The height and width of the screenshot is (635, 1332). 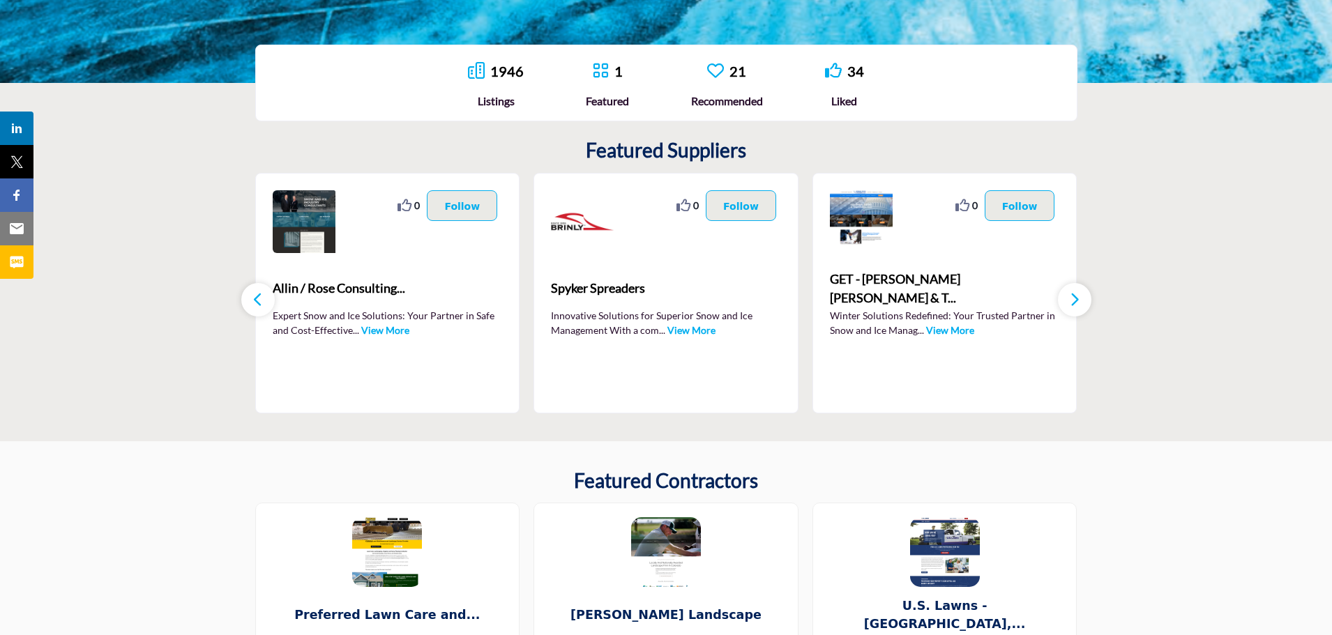 I want to click on p: Winter Solutions Redefined: Your Trusted Partner in Snow and Ice Manag, so click(x=945, y=322).